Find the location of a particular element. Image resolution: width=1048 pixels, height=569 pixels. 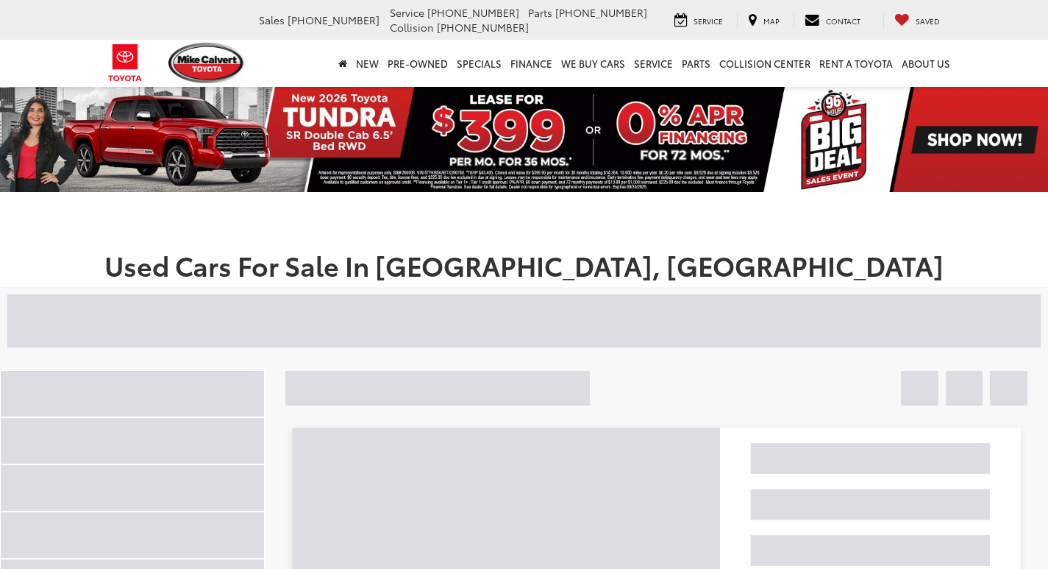

a: Finance is located at coordinates (531, 63).